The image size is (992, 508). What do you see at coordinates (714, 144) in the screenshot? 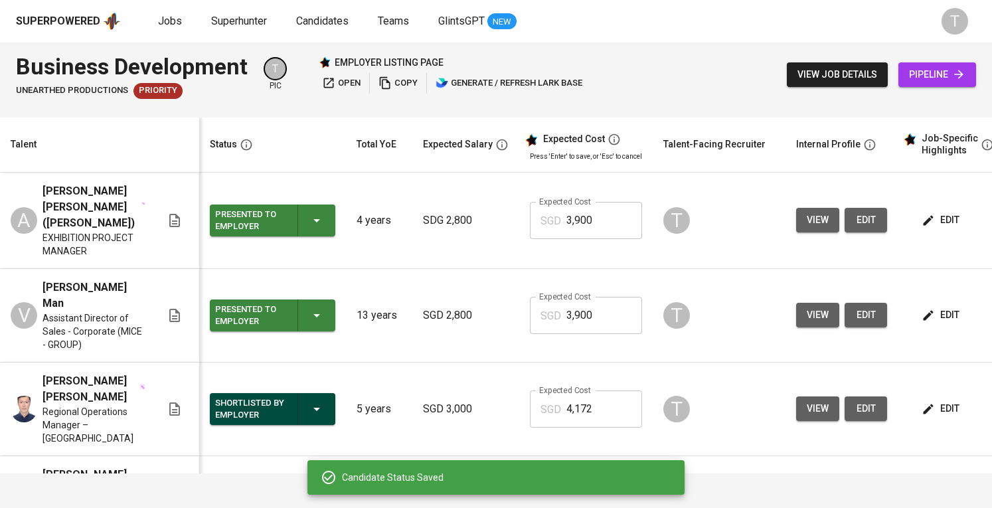
I see `div: Talent-Facing Recruiter` at bounding box center [714, 144].